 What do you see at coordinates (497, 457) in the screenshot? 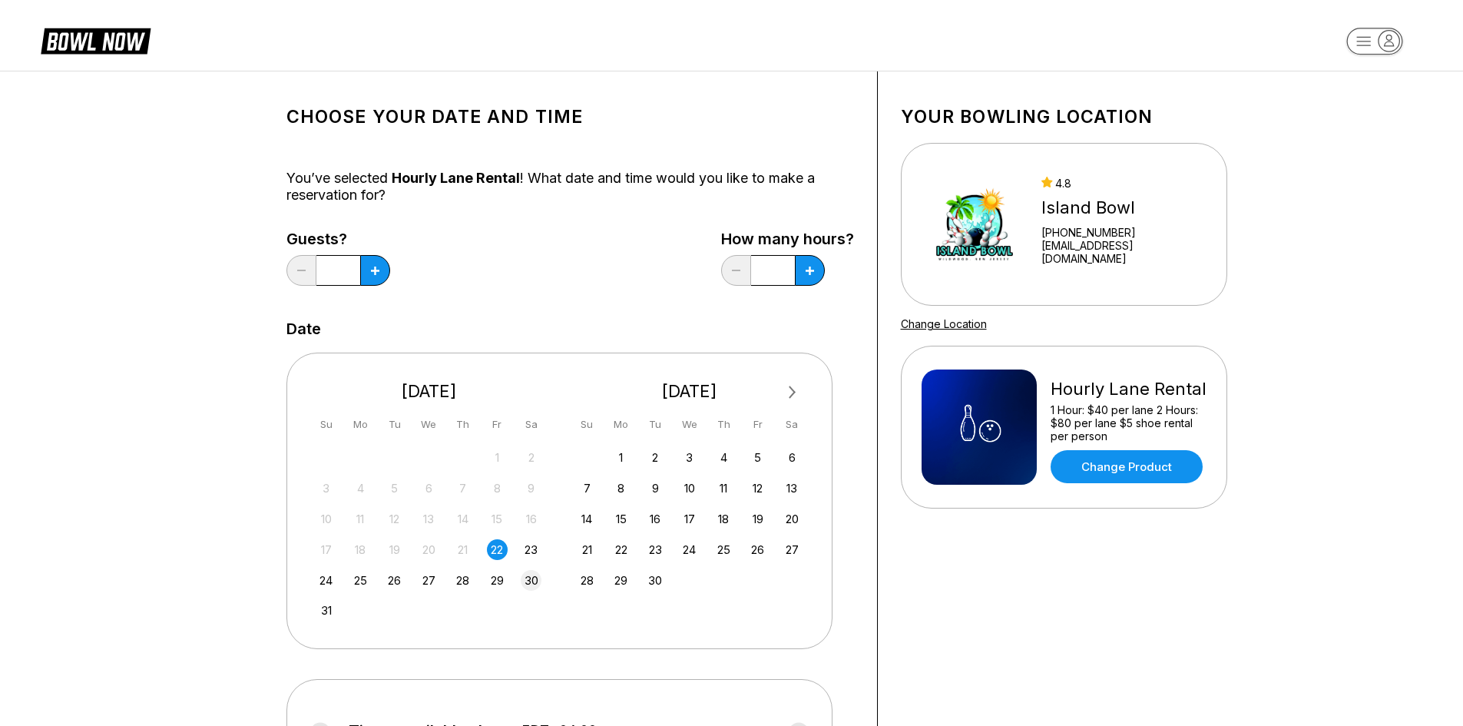
I see `div: Not available Friday, August 1st, 2025` at bounding box center [497, 457].